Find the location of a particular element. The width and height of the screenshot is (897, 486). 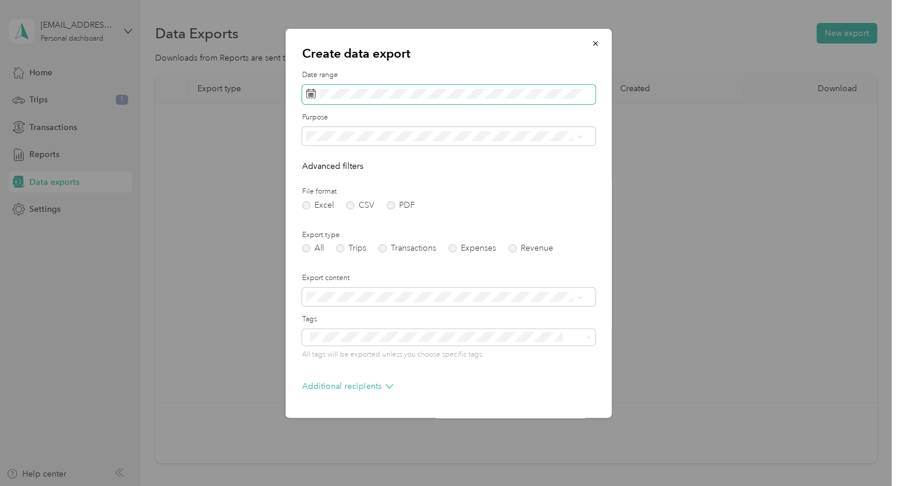

label: File format is located at coordinates (449, 192).